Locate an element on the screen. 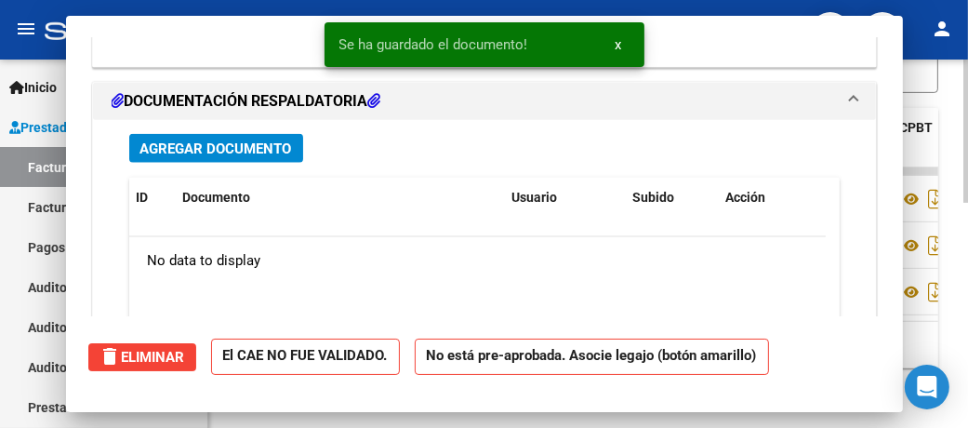 Image resolution: width=968 pixels, height=428 pixels. h1: DOCUMENTACIÓN RESPALDATORIA is located at coordinates (246, 101).